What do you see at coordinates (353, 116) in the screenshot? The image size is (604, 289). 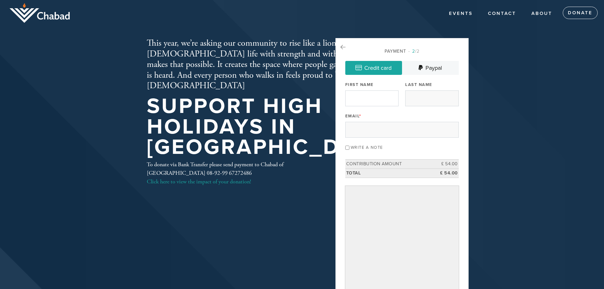 I see `label: Email` at bounding box center [353, 116].